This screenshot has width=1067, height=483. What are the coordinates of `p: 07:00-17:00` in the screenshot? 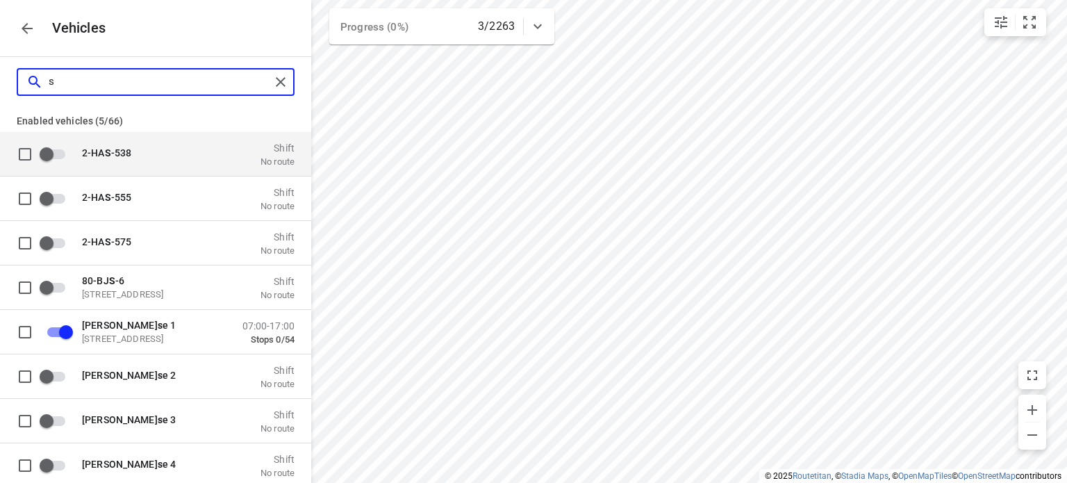 It's located at (268, 325).